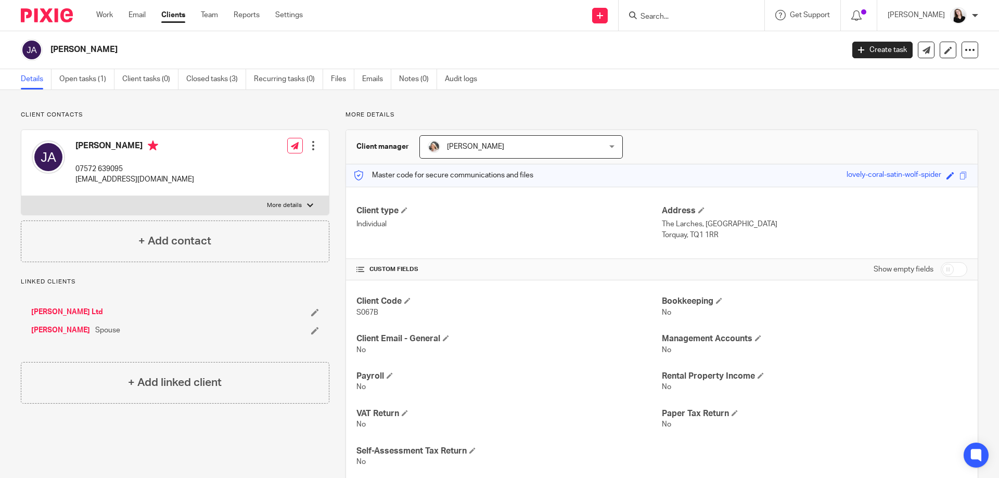 Image resolution: width=999 pixels, height=478 pixels. Describe the element at coordinates (137, 15) in the screenshot. I see `a: Email` at that location.